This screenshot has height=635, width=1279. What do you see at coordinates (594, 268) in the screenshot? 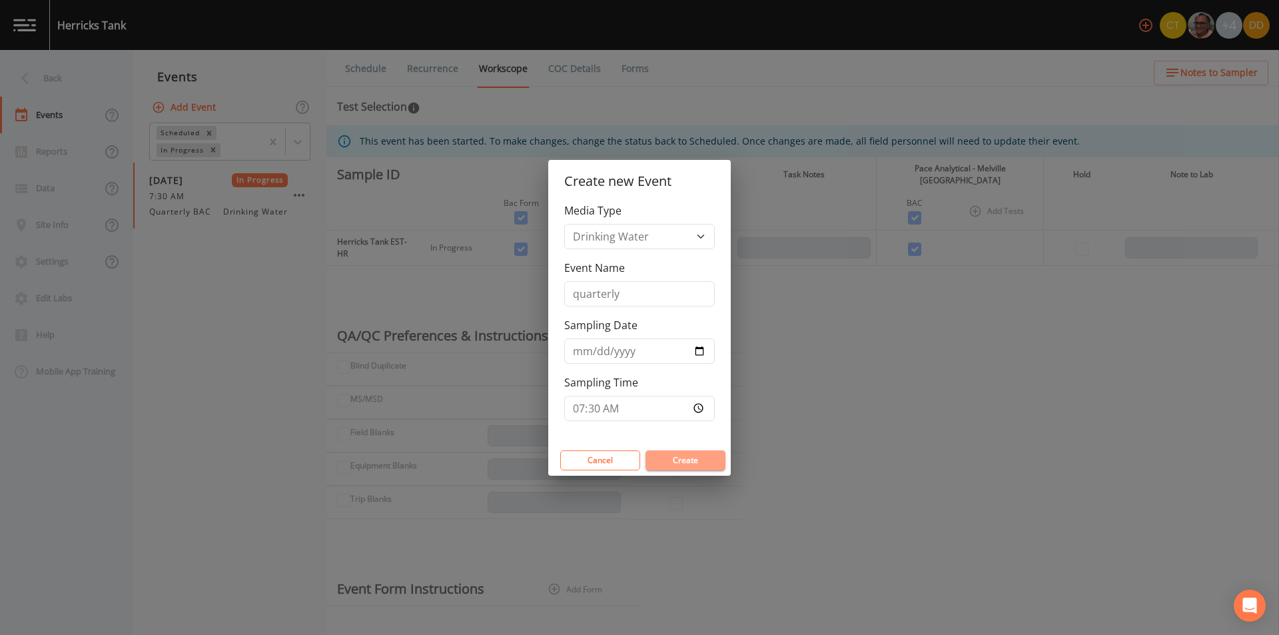
I see `label: Event Name` at bounding box center [594, 268].